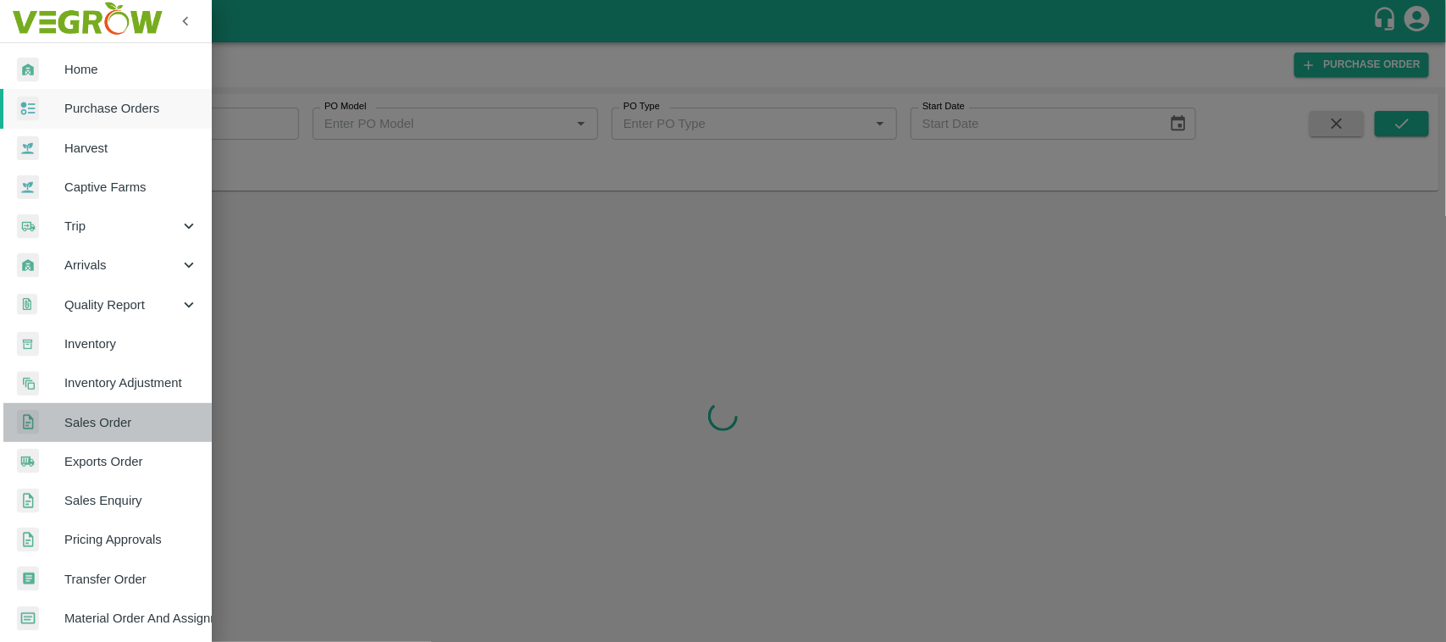  What do you see at coordinates (28, 344) in the screenshot?
I see `img: whInventory` at bounding box center [28, 344].